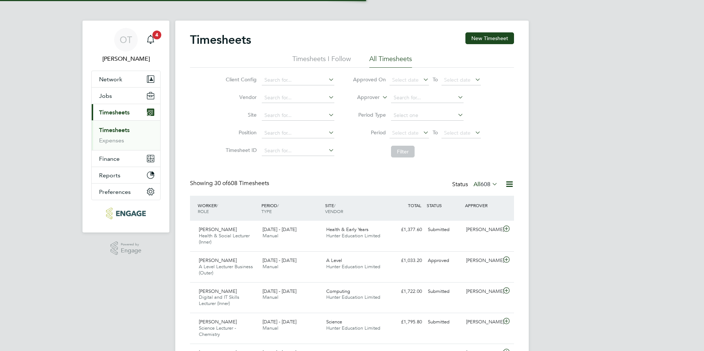 The height and width of the screenshot is (351, 704). What do you see at coordinates (369, 133) in the screenshot?
I see `label: Period` at bounding box center [369, 133].